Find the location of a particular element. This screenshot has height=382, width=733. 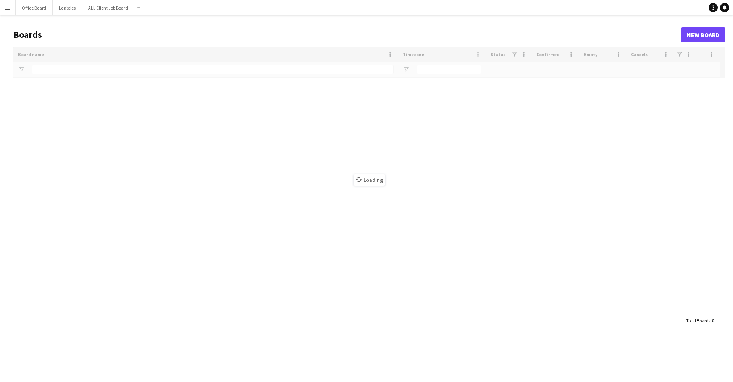

button: Logistics is located at coordinates (67, 8).